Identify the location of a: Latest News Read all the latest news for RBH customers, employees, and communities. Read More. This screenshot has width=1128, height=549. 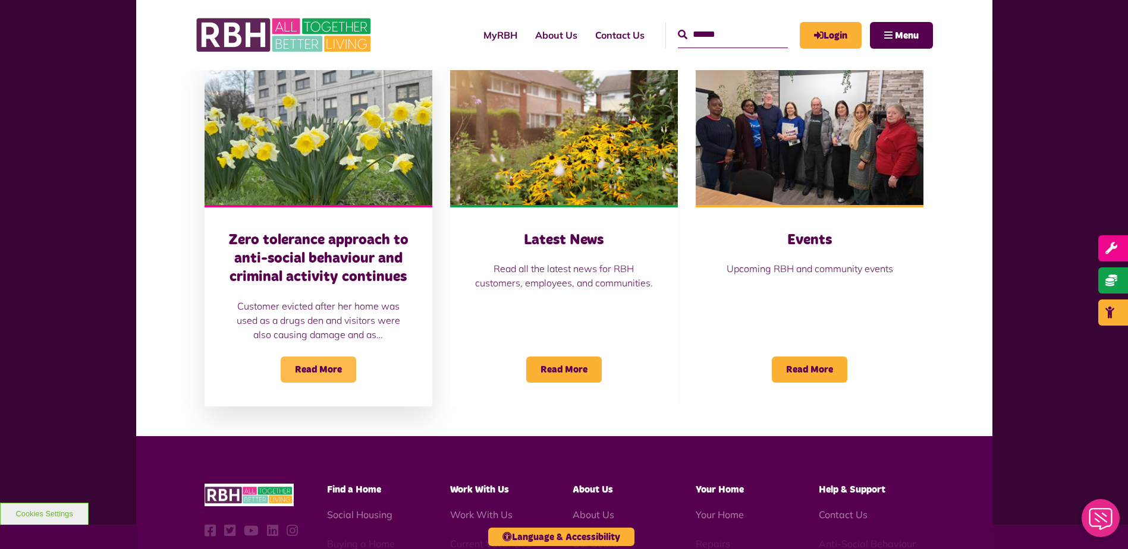
(564, 234).